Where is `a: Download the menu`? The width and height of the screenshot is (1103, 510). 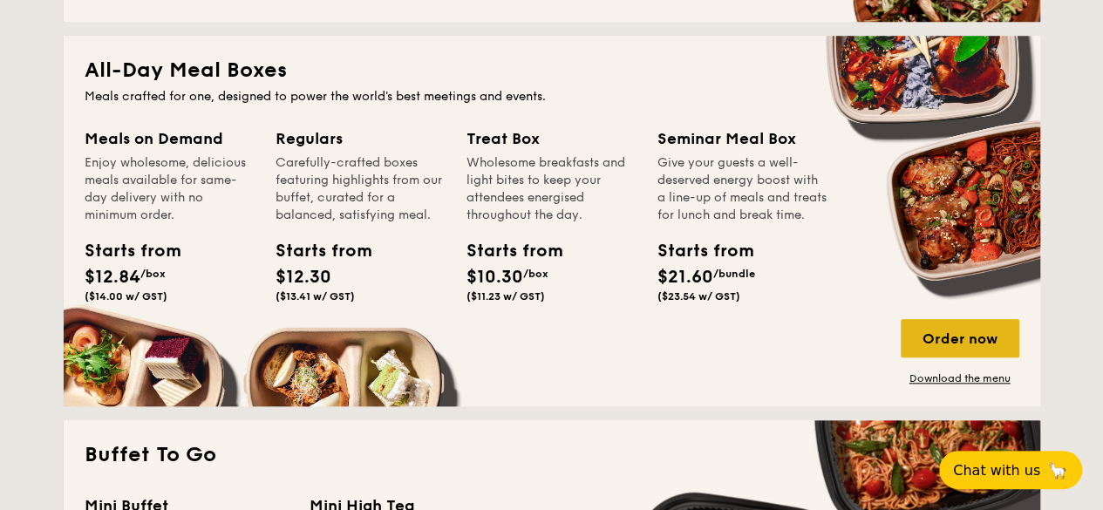
a: Download the menu is located at coordinates (960, 378).